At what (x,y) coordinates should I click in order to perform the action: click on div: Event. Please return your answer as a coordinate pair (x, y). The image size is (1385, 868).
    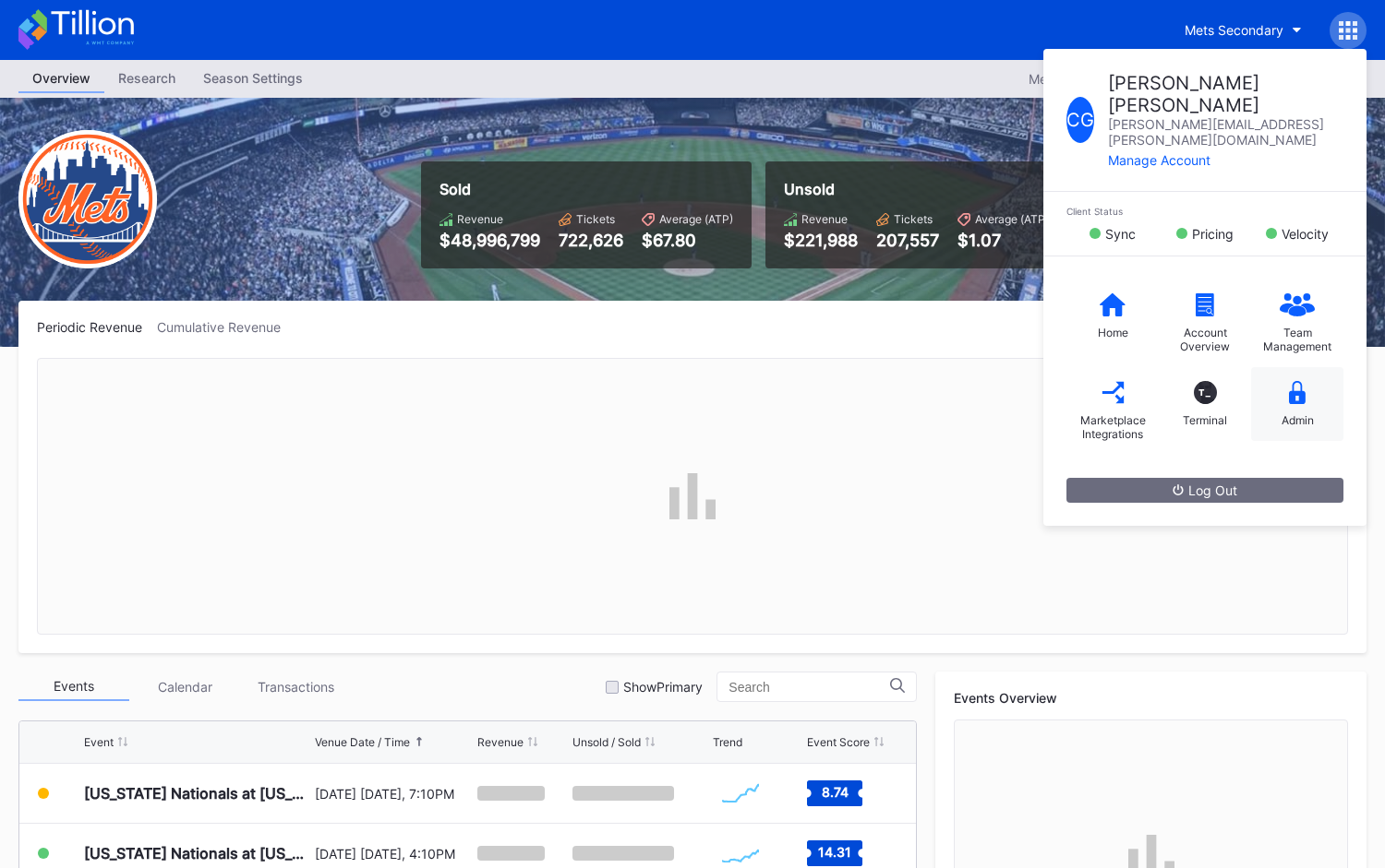
    Looking at the image, I should click on (99, 742).